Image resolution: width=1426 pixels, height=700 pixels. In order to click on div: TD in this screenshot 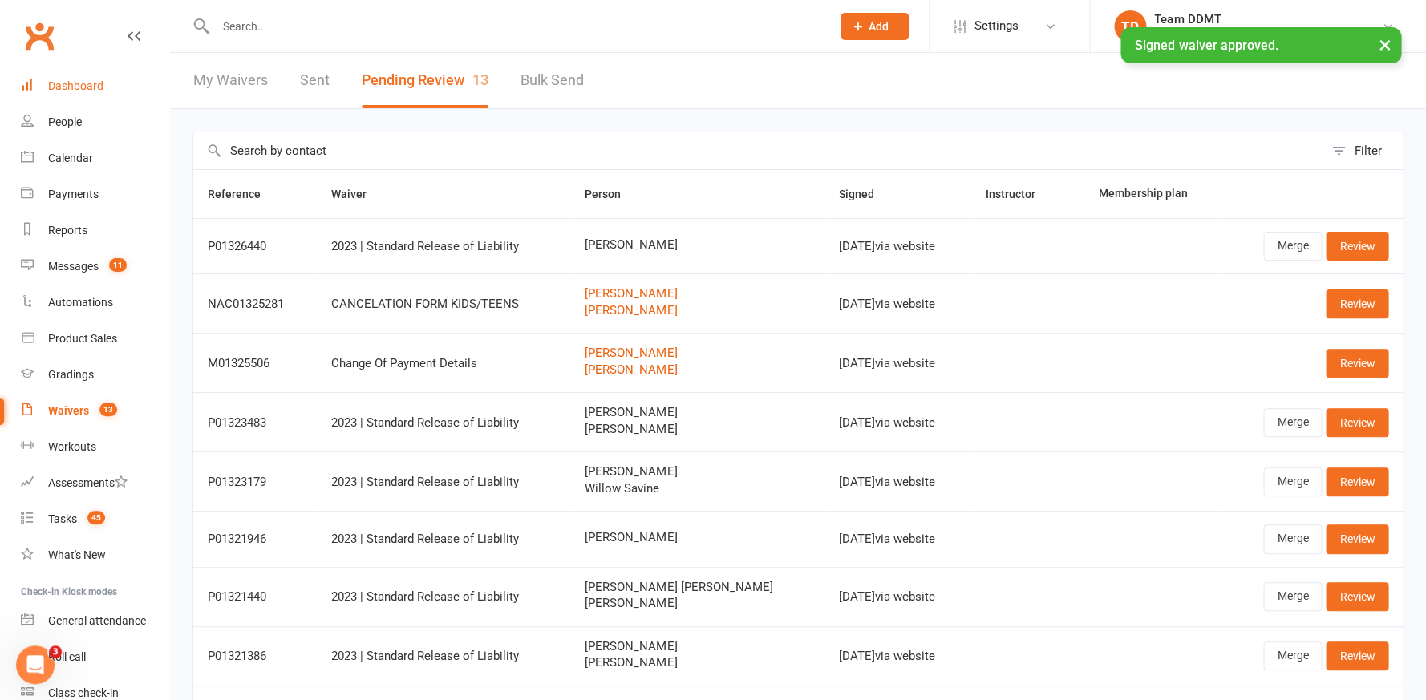, I will do `click(1130, 26)`.